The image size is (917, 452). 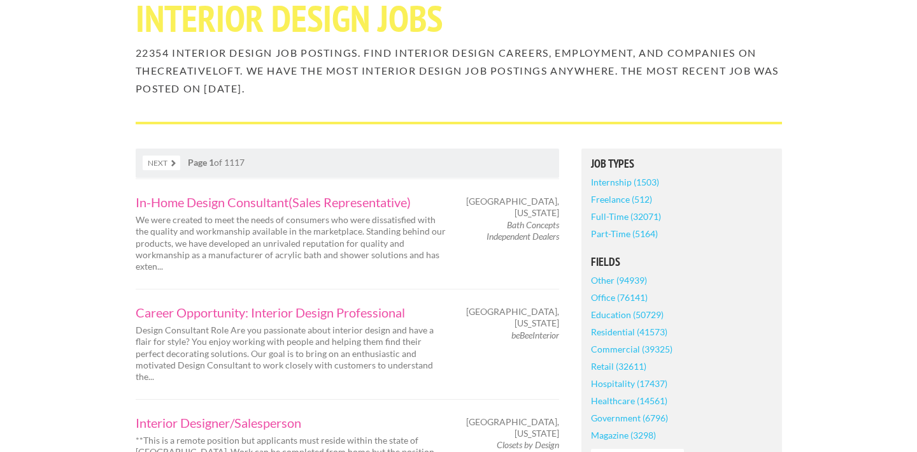 I want to click on a: Next, so click(x=161, y=162).